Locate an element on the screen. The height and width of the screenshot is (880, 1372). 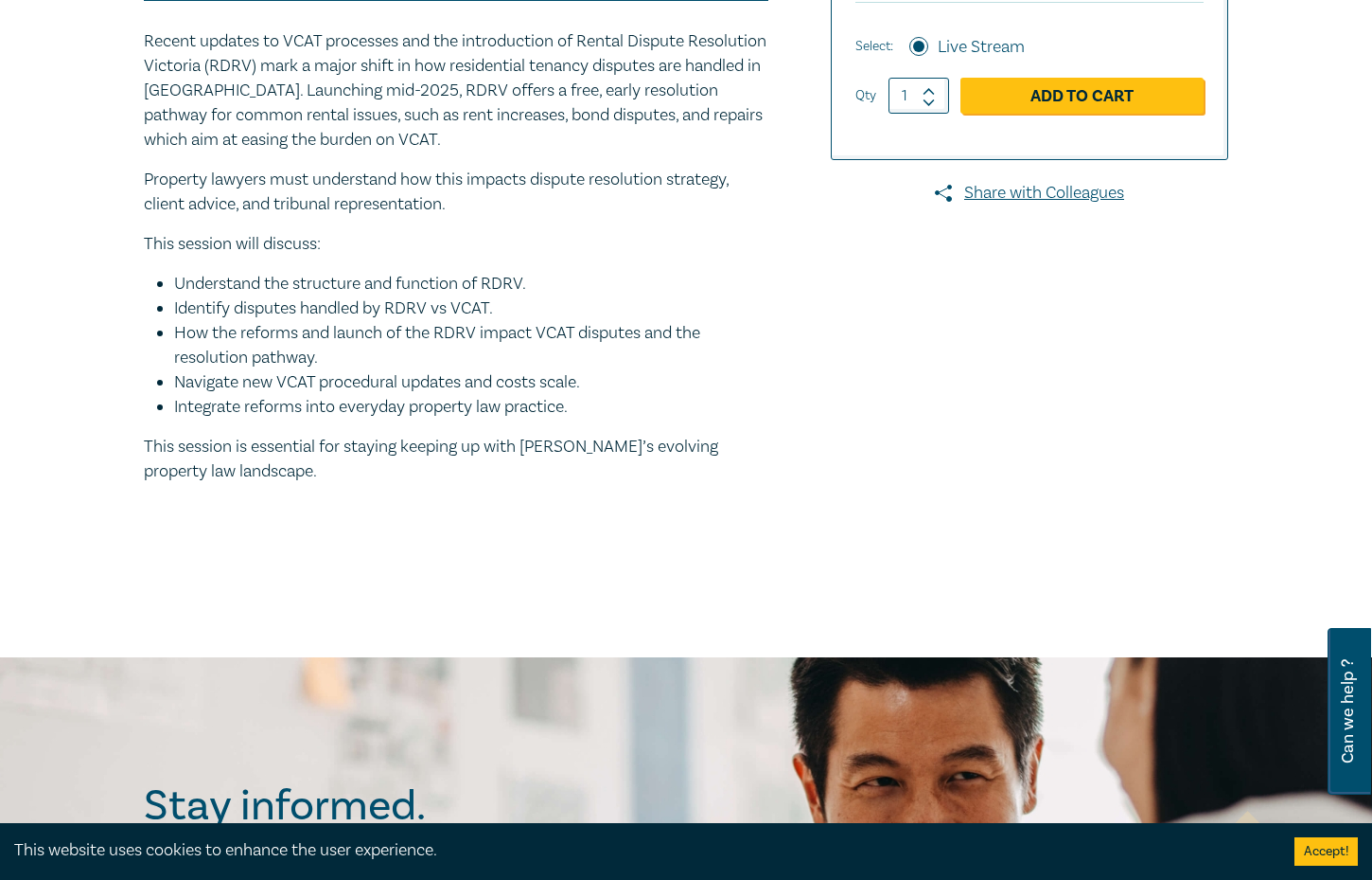
p: This session will discuss: is located at coordinates (456, 244).